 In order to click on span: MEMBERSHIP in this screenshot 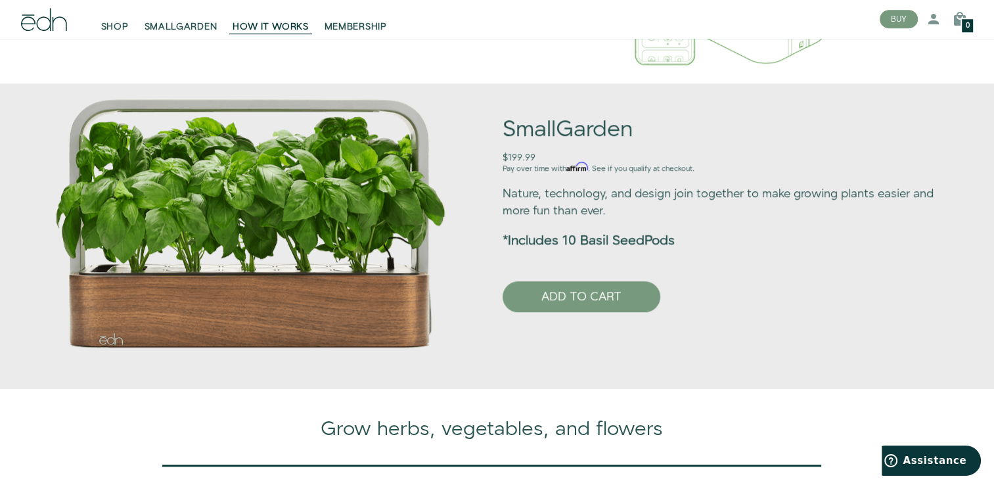, I will do `click(355, 28)`.